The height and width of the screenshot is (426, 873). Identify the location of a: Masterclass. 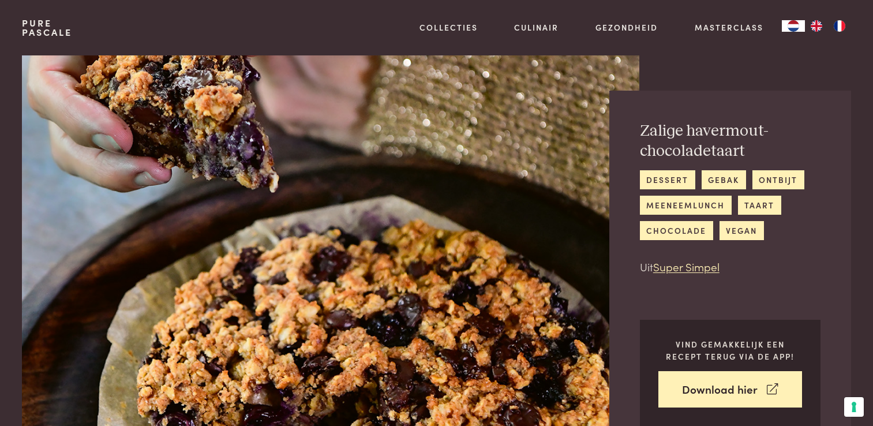
(728, 27).